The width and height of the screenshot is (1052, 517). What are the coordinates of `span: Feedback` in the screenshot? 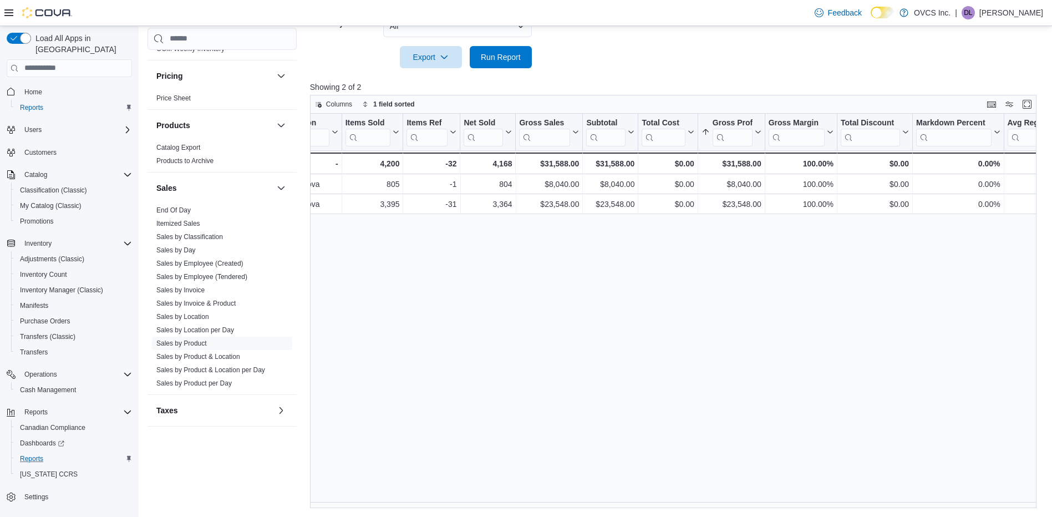 It's located at (844, 13).